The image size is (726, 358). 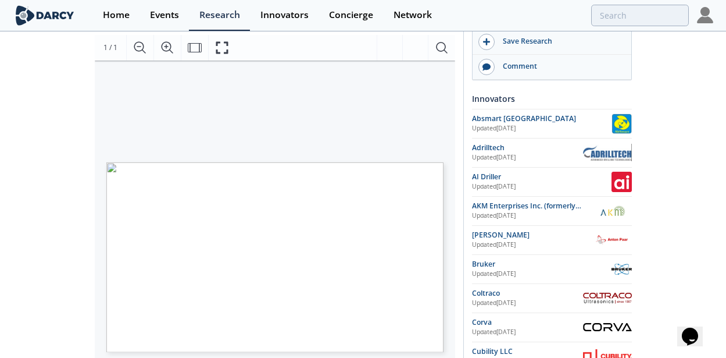 What do you see at coordinates (527, 322) in the screenshot?
I see `div: Corva` at bounding box center [527, 322].